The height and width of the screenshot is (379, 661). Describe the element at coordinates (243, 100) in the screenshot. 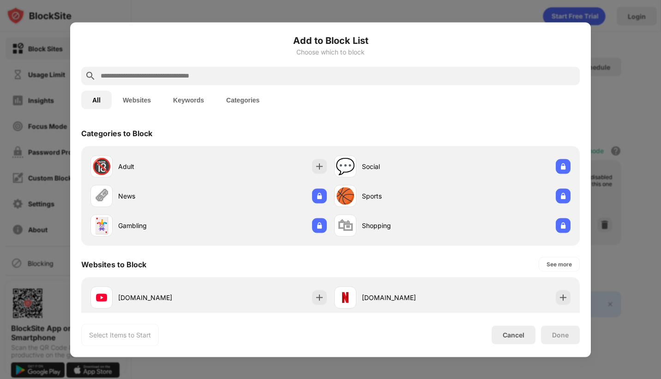

I see `button: Categories` at that location.